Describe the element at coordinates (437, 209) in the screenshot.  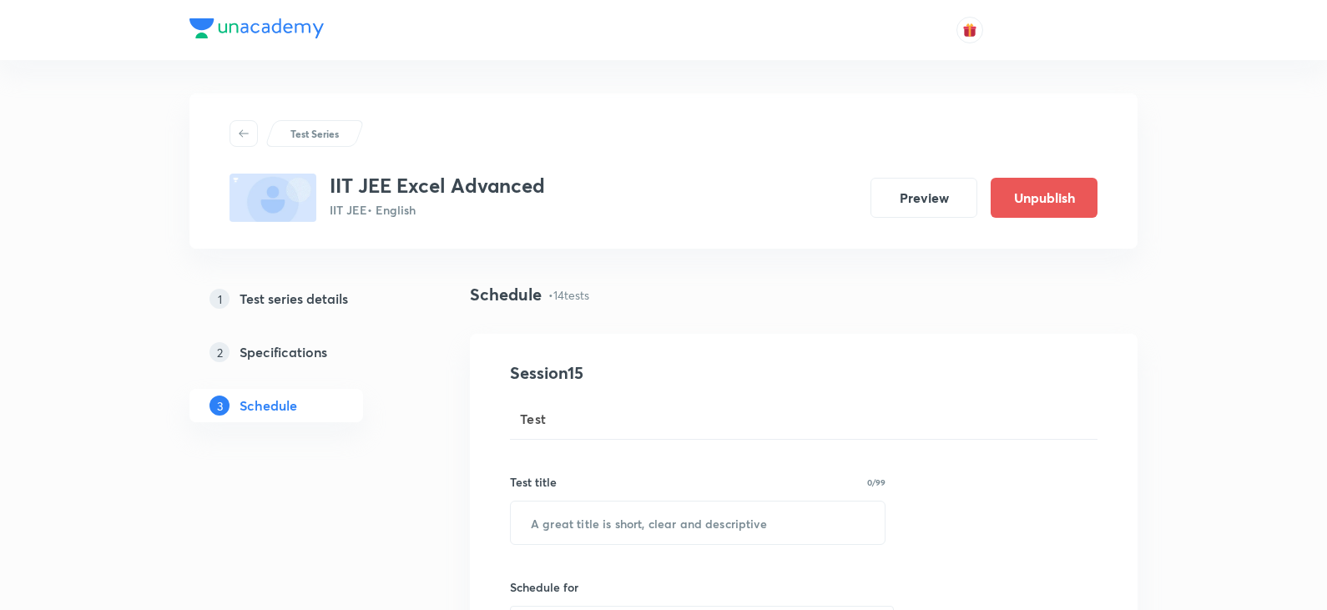
I see `p: IIT JEE • English` at that location.